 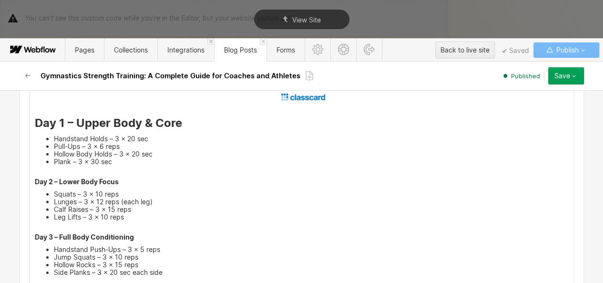 What do you see at coordinates (186, 50) in the screenshot?
I see `span: Integrations` at bounding box center [186, 50].